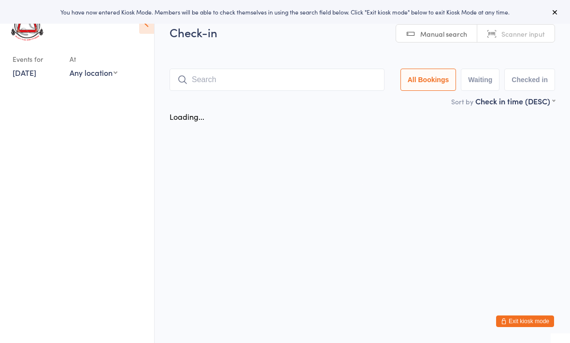 The height and width of the screenshot is (343, 570). What do you see at coordinates (362, 32) in the screenshot?
I see `h2: Check-in` at bounding box center [362, 32].